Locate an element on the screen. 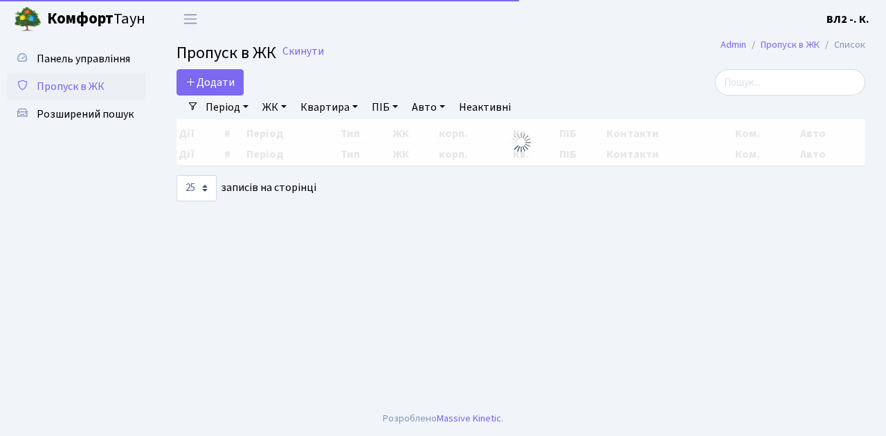 The width and height of the screenshot is (886, 436). a: Неактивні is located at coordinates (485, 107).